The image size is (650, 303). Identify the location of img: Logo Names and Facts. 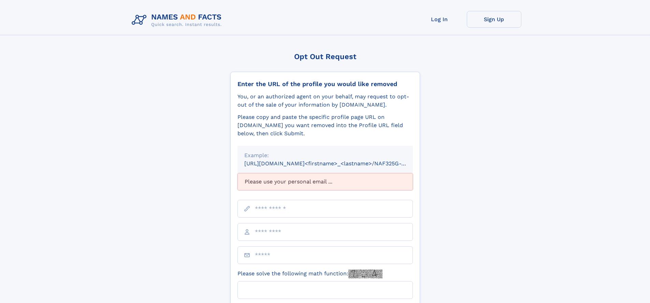
(178, 20).